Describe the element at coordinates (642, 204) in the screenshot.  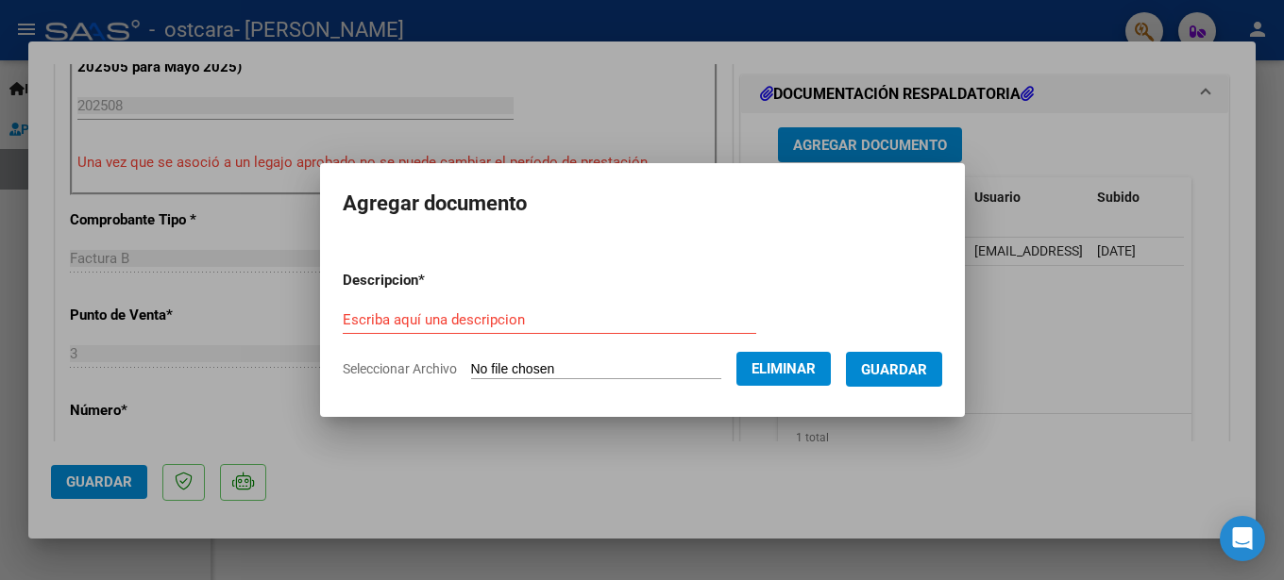
I see `h2: Agregar documento` at that location.